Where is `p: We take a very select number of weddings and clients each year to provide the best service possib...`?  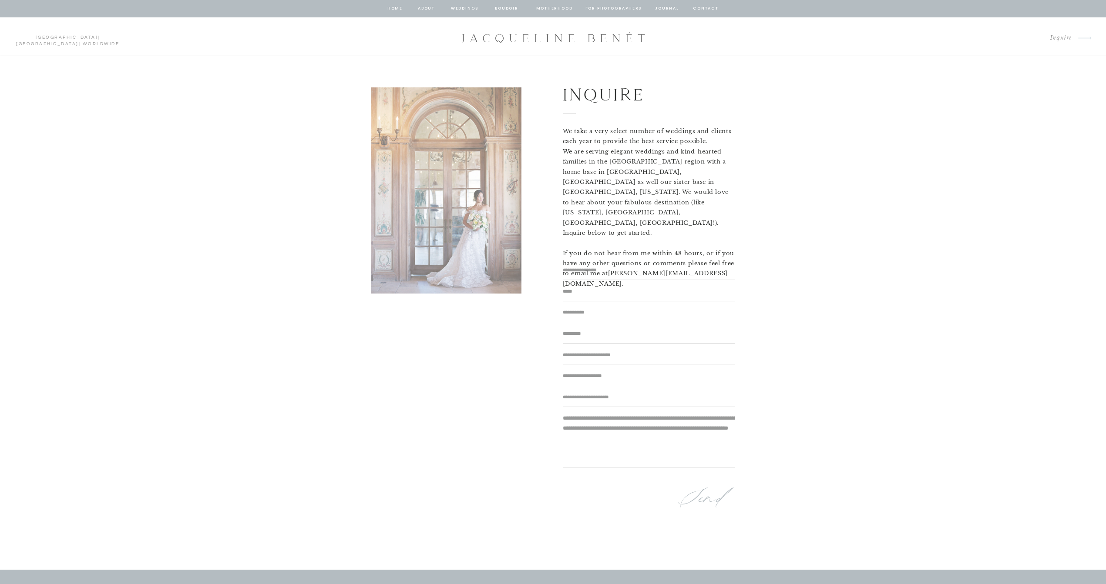 p: We take a very select number of weddings and clients each year to provide the best service possib... is located at coordinates (649, 186).